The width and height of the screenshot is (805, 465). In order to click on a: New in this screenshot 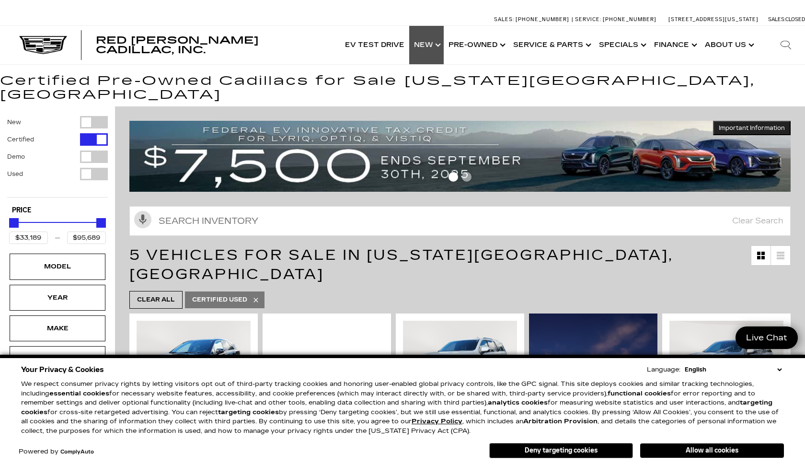, I will do `click(426, 45)`.